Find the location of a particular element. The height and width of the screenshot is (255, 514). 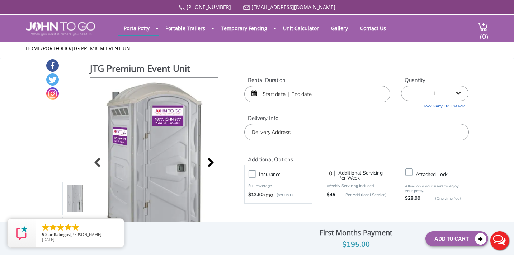

img: Review Rating is located at coordinates (22, 233).